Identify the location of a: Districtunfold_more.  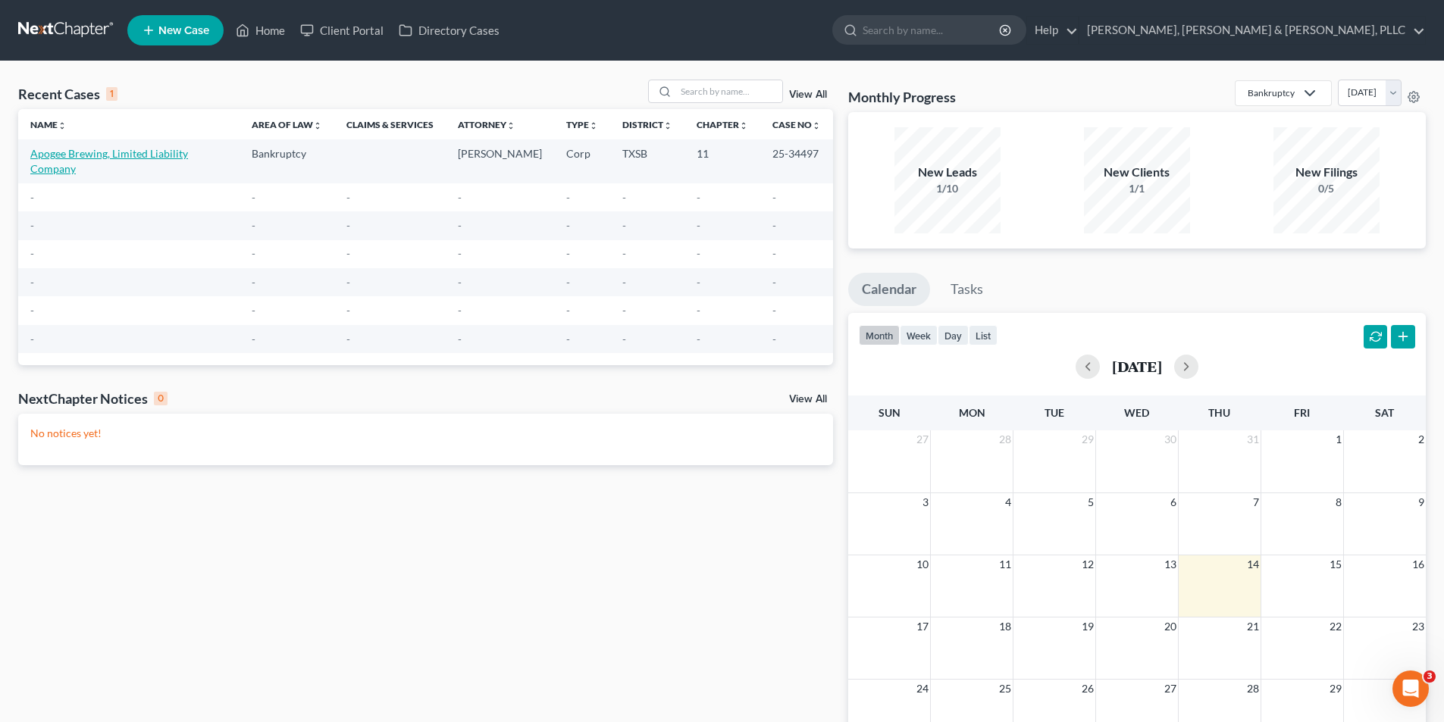
(647, 124).